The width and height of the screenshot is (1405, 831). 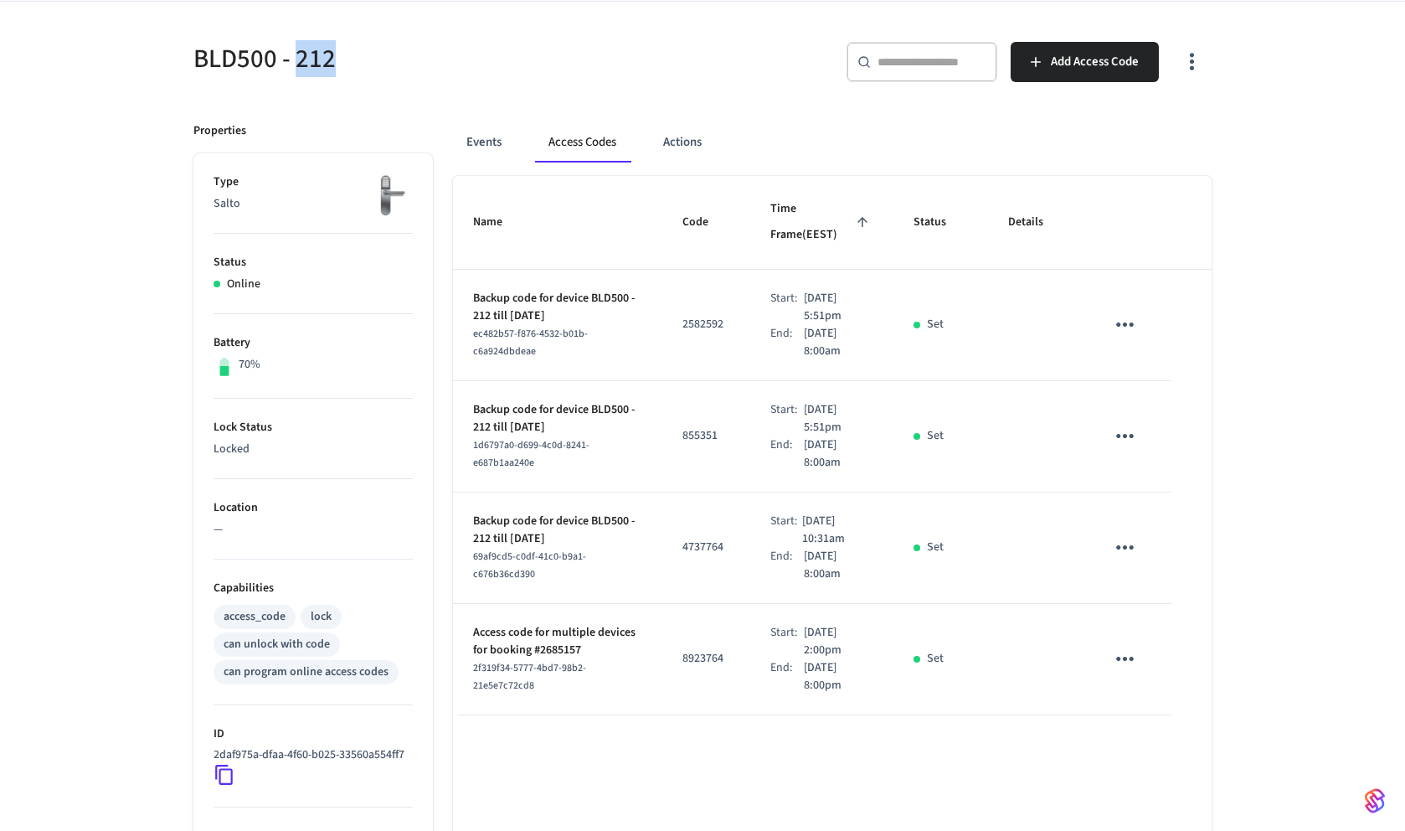 I want to click on span: Details, so click(x=1036, y=222).